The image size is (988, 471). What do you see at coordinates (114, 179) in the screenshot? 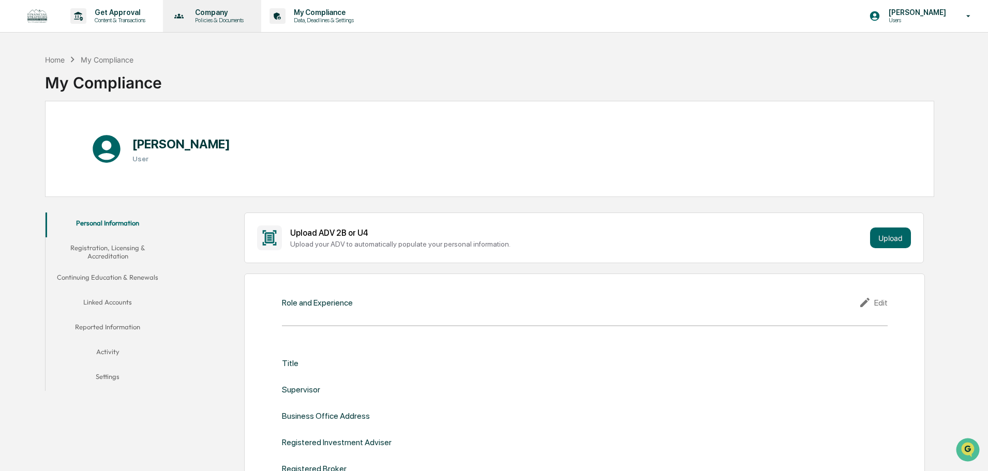
I see `span: Pylon` at bounding box center [114, 179].